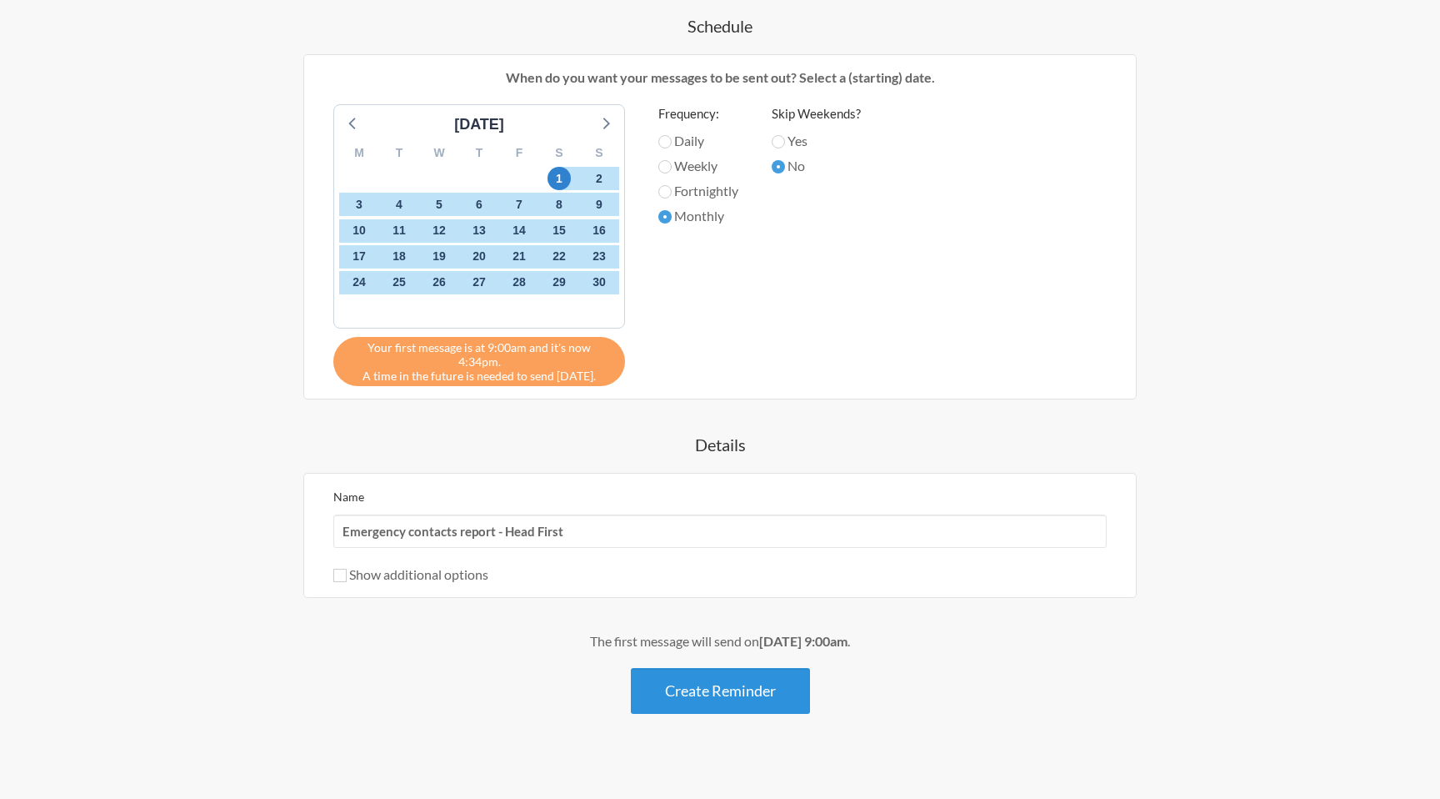 This screenshot has height=799, width=1440. Describe the element at coordinates (599, 204) in the screenshot. I see `span: Tuesday 9 December 2025` at that location.